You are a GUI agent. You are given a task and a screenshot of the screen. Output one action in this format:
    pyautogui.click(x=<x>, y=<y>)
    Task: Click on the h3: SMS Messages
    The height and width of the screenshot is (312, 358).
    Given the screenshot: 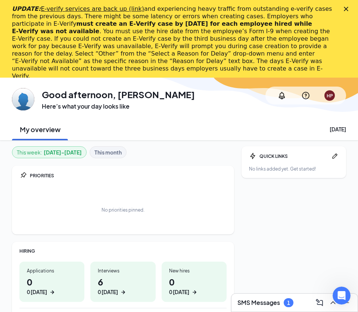 What is the action you would take?
    pyautogui.click(x=259, y=303)
    